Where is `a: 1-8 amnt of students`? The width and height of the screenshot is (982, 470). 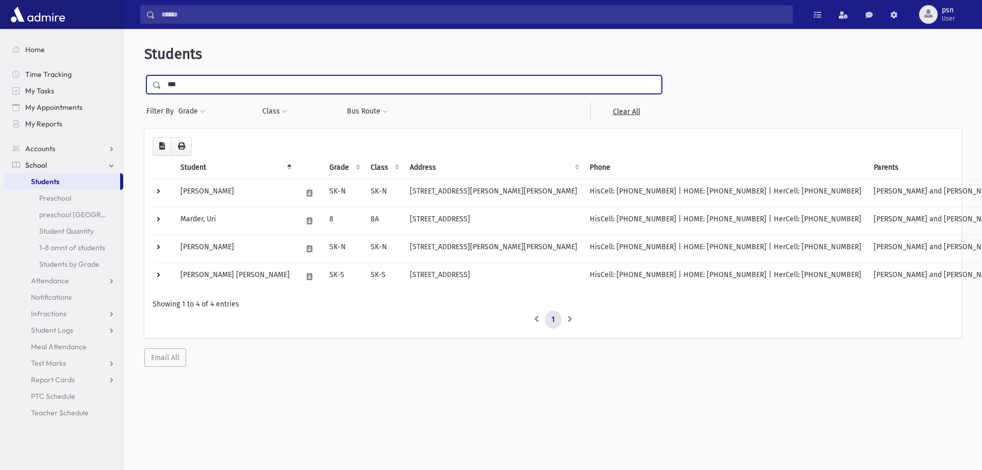 a: 1-8 amnt of students is located at coordinates (63, 248).